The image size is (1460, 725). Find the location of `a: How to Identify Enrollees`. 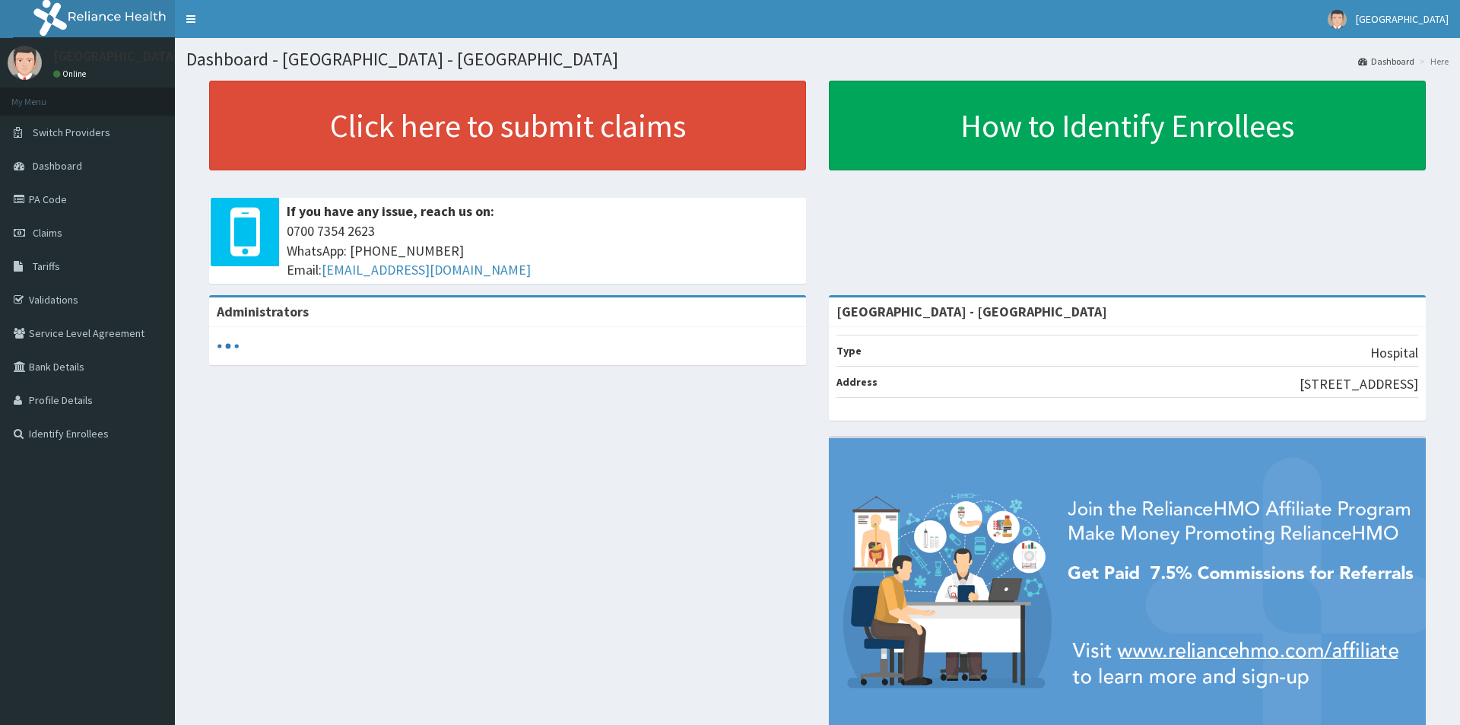

a: How to Identify Enrollees is located at coordinates (1127, 125).